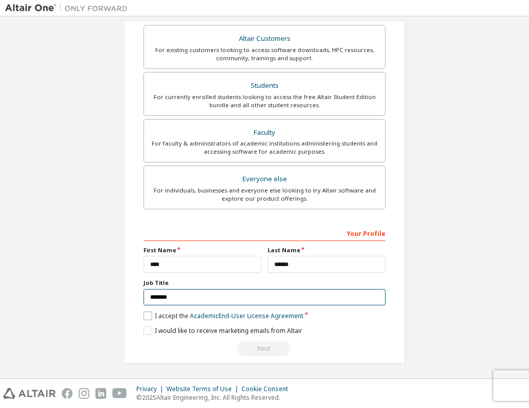  Describe the element at coordinates (29, 393) in the screenshot. I see `img: altair_logo.svg` at that location.